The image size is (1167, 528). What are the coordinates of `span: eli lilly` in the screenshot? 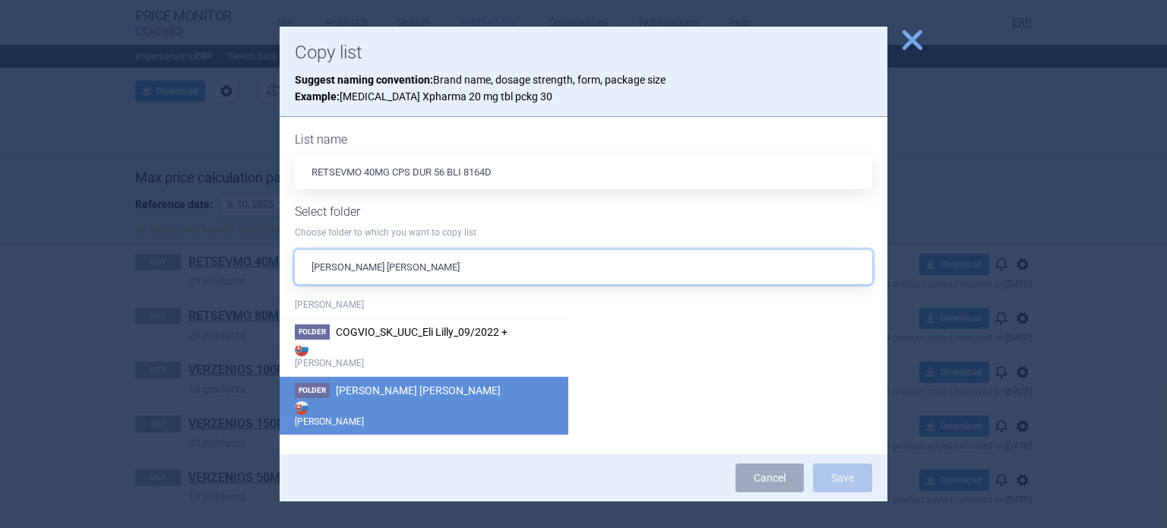 It's located at (418, 391).